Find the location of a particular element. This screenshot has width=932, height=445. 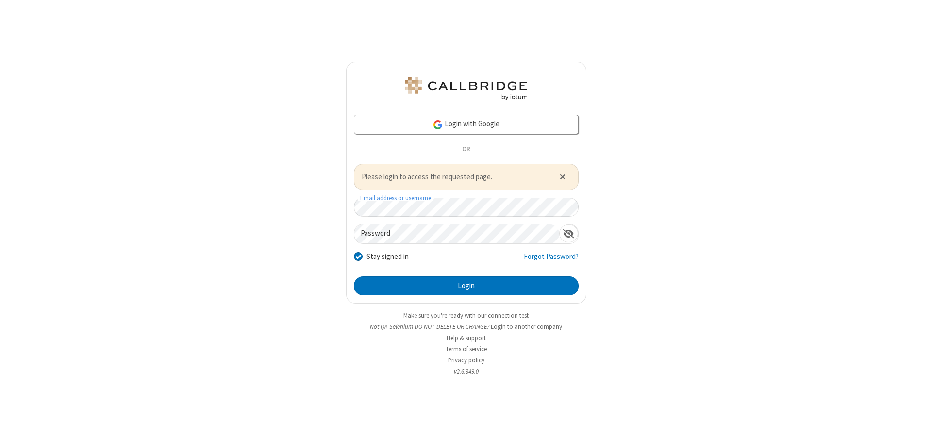

div: Show password is located at coordinates (568, 233).